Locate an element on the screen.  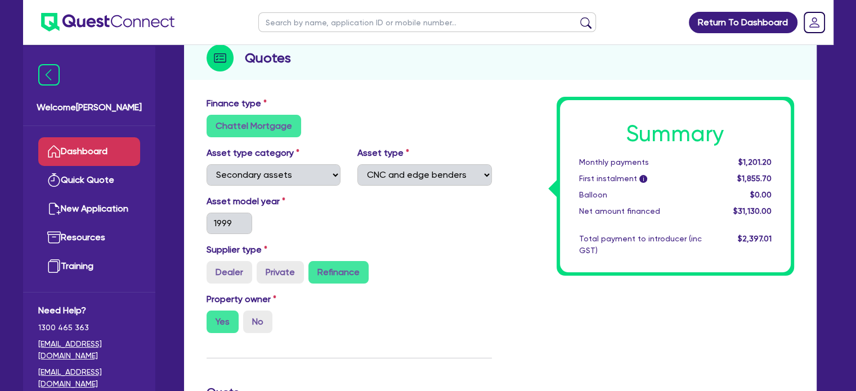
span: 1300 465 363 is located at coordinates (89, 328).